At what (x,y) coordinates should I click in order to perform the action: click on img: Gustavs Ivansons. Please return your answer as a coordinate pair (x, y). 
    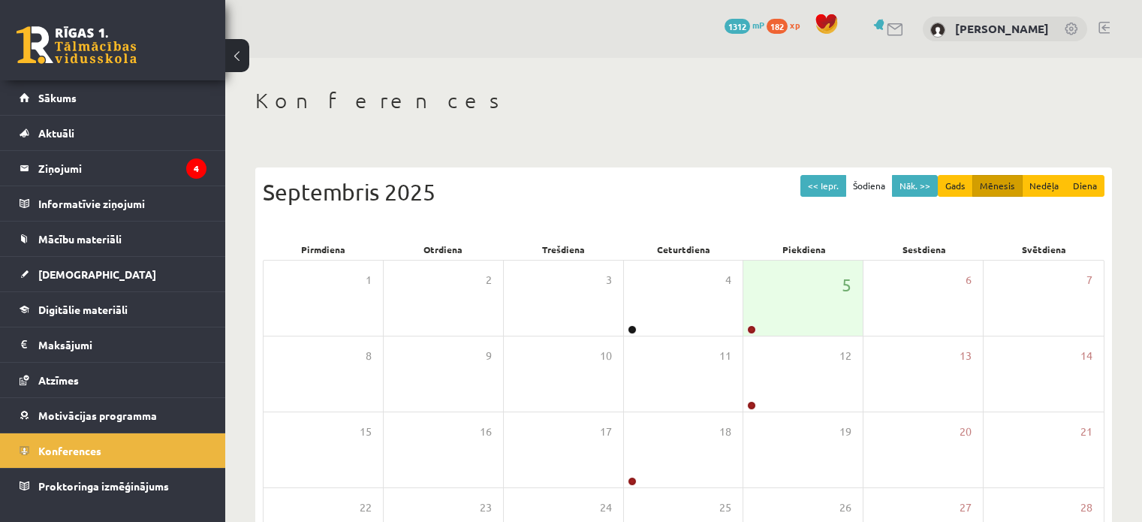
    Looking at the image, I should click on (938, 30).